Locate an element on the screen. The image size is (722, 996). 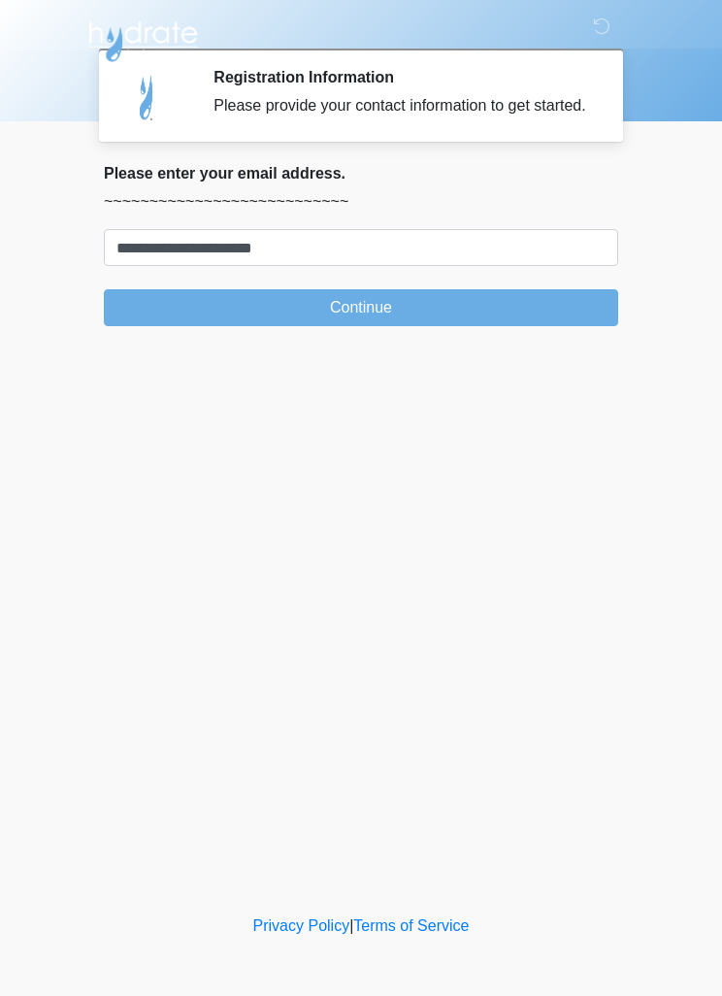
img: Hydrate IV Bar - Chandler Logo is located at coordinates (143, 39).